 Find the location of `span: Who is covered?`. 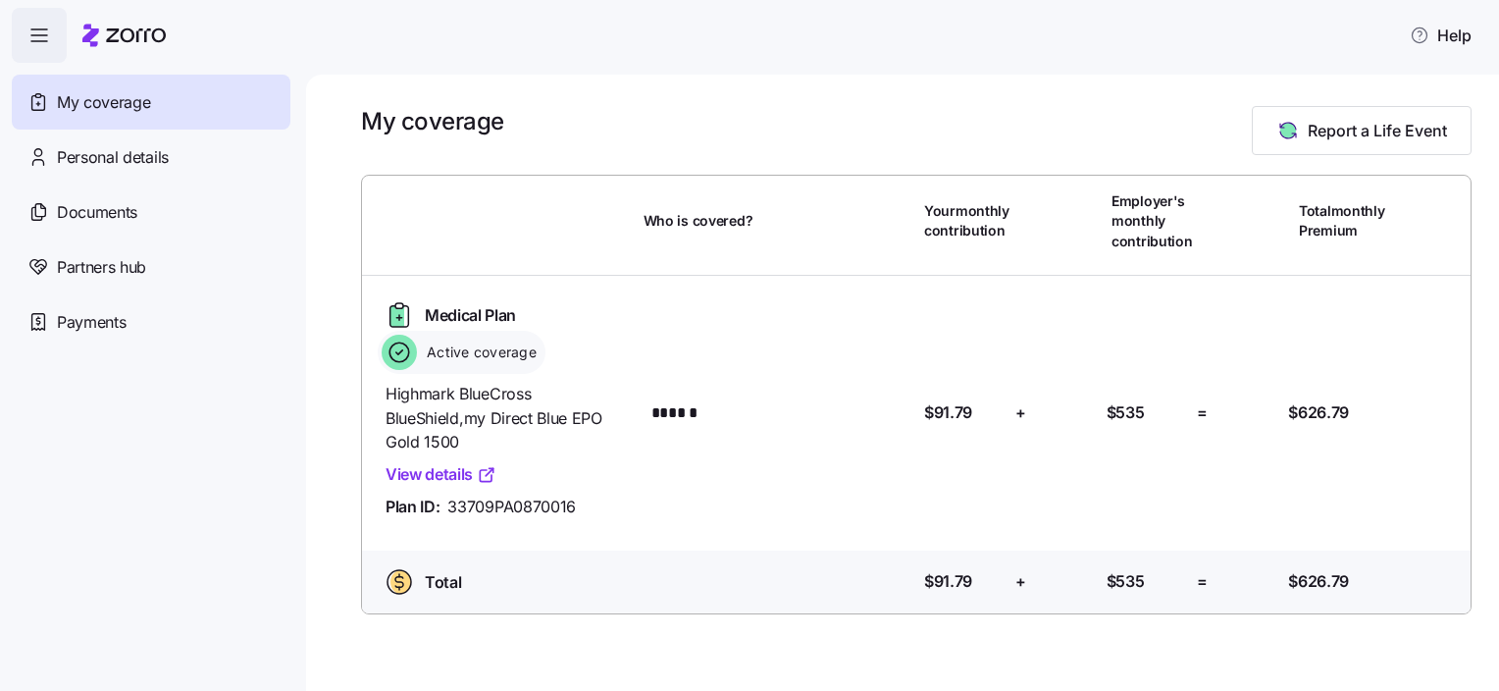

span: Who is covered? is located at coordinates (699, 221).